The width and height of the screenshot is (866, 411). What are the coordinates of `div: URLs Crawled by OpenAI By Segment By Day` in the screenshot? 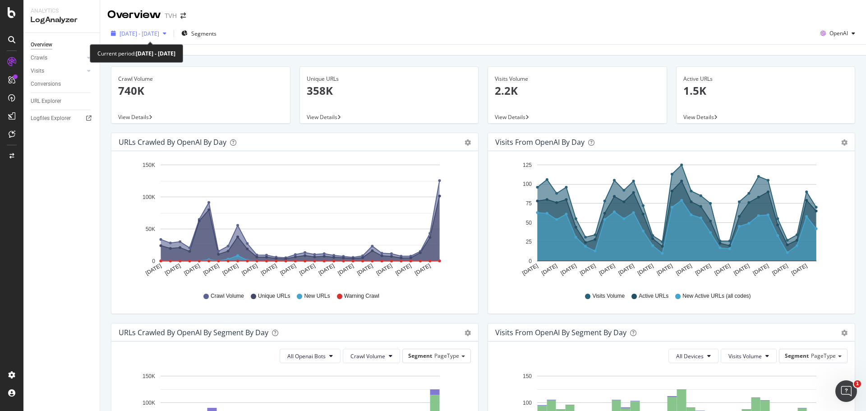 It's located at (193, 332).